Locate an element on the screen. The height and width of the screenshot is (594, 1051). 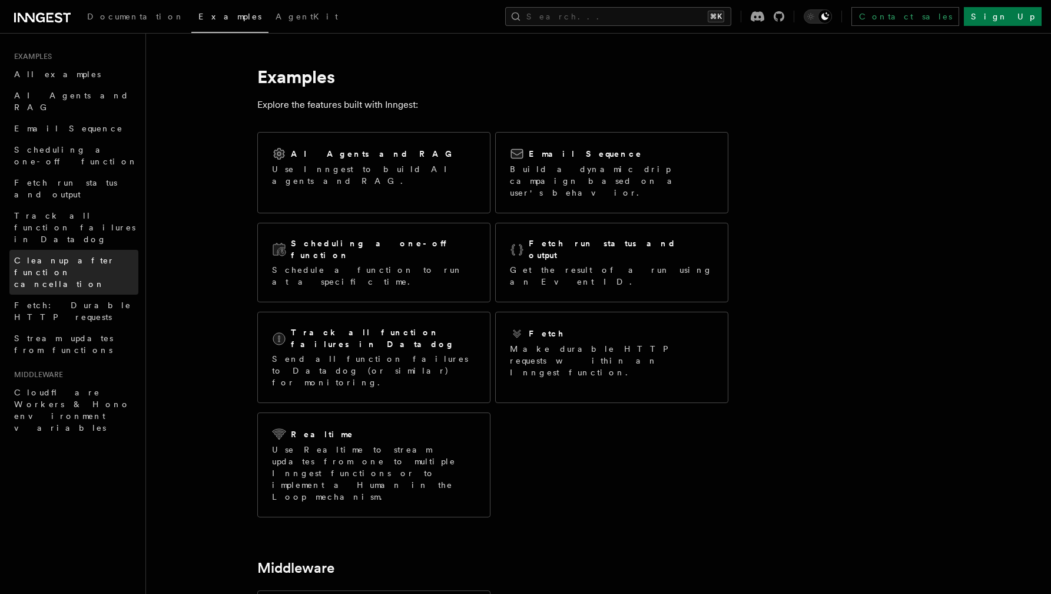
a: Cloudflare Workers & Hono environment variables is located at coordinates (74, 410).